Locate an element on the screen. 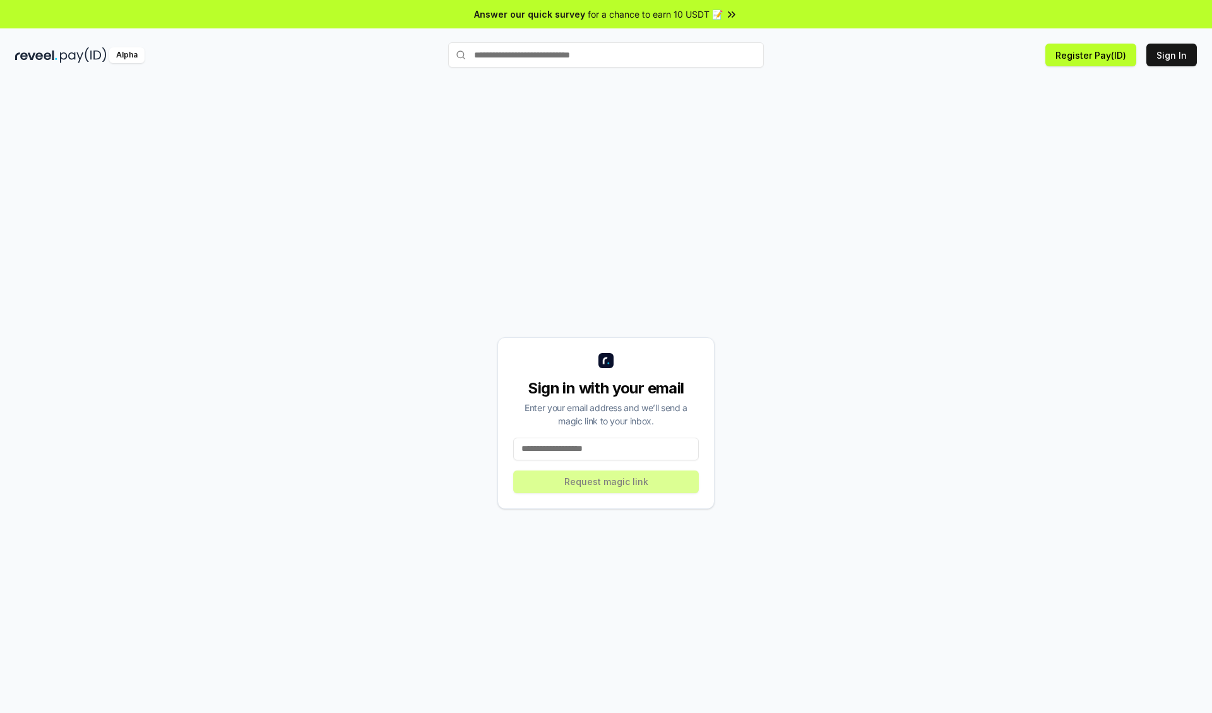  img: logo_small is located at coordinates (606, 361).